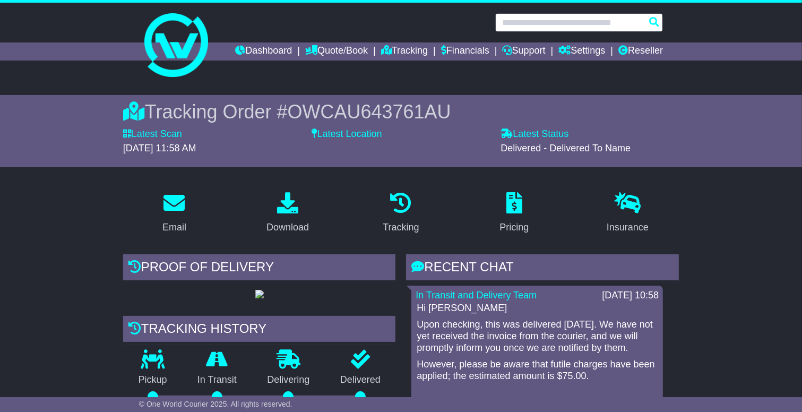  What do you see at coordinates (401, 111) in the screenshot?
I see `div: Tracking Order #` at bounding box center [401, 111].